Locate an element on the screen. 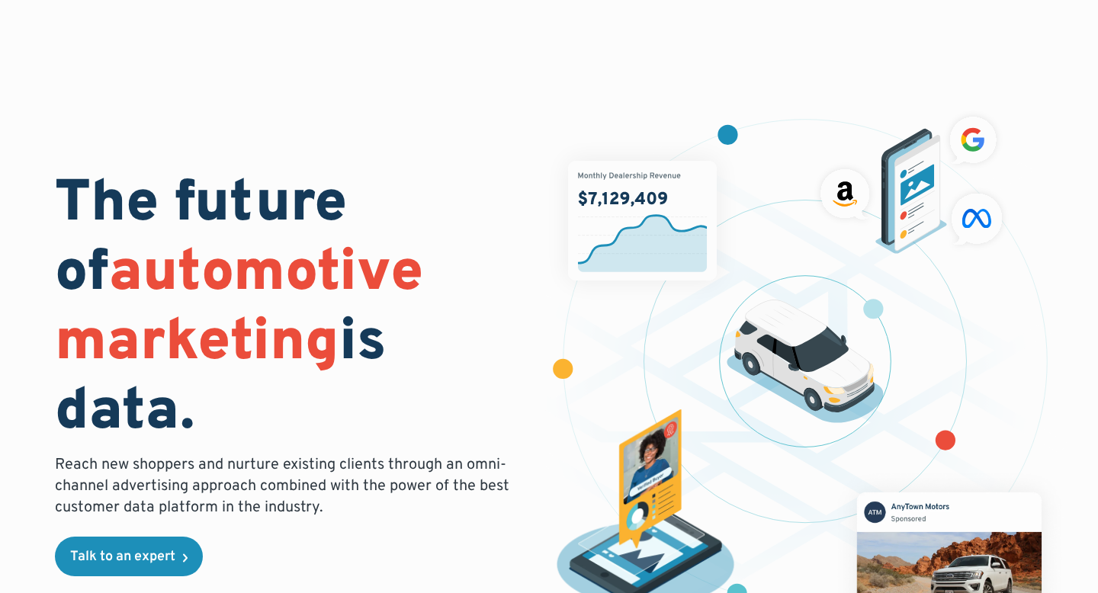 This screenshot has height=593, width=1098. img: ads on social media and advertising partners is located at coordinates (911, 181).